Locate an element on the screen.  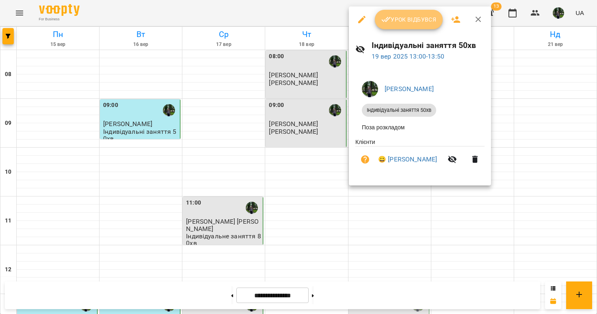
button: Візит ще не сплачено. Додати оплату? is located at coordinates (365, 159).